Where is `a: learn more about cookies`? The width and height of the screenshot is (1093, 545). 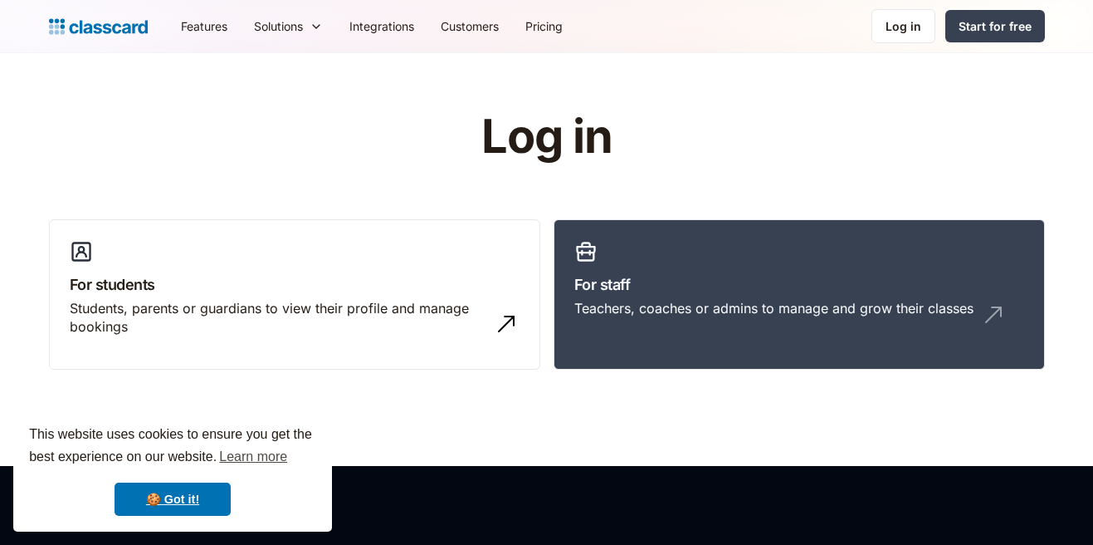
a: learn more about cookies is located at coordinates (253, 457).